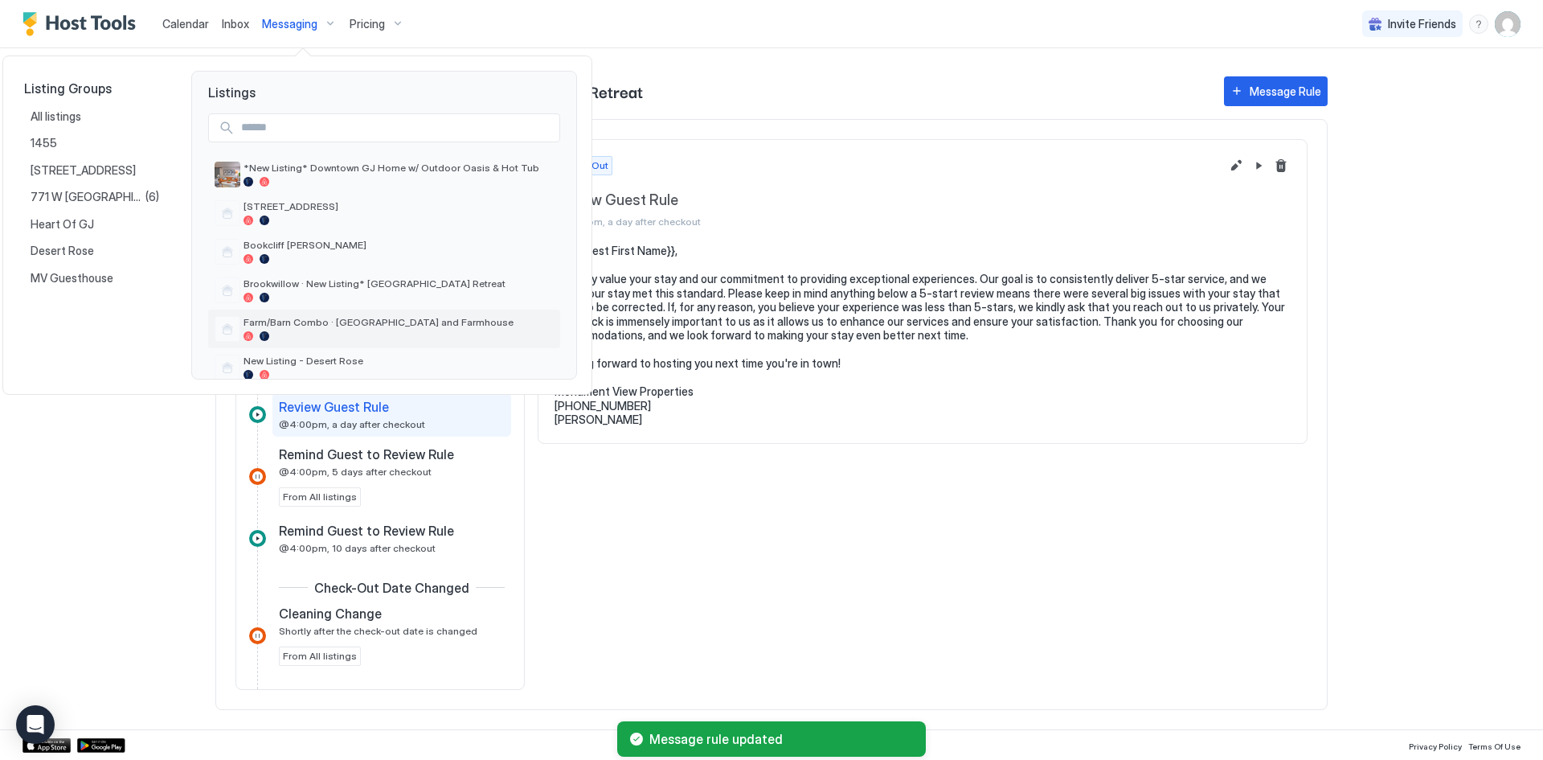  Describe the element at coordinates (35, 724) in the screenshot. I see `div: Open Intercom Messenger` at that location.